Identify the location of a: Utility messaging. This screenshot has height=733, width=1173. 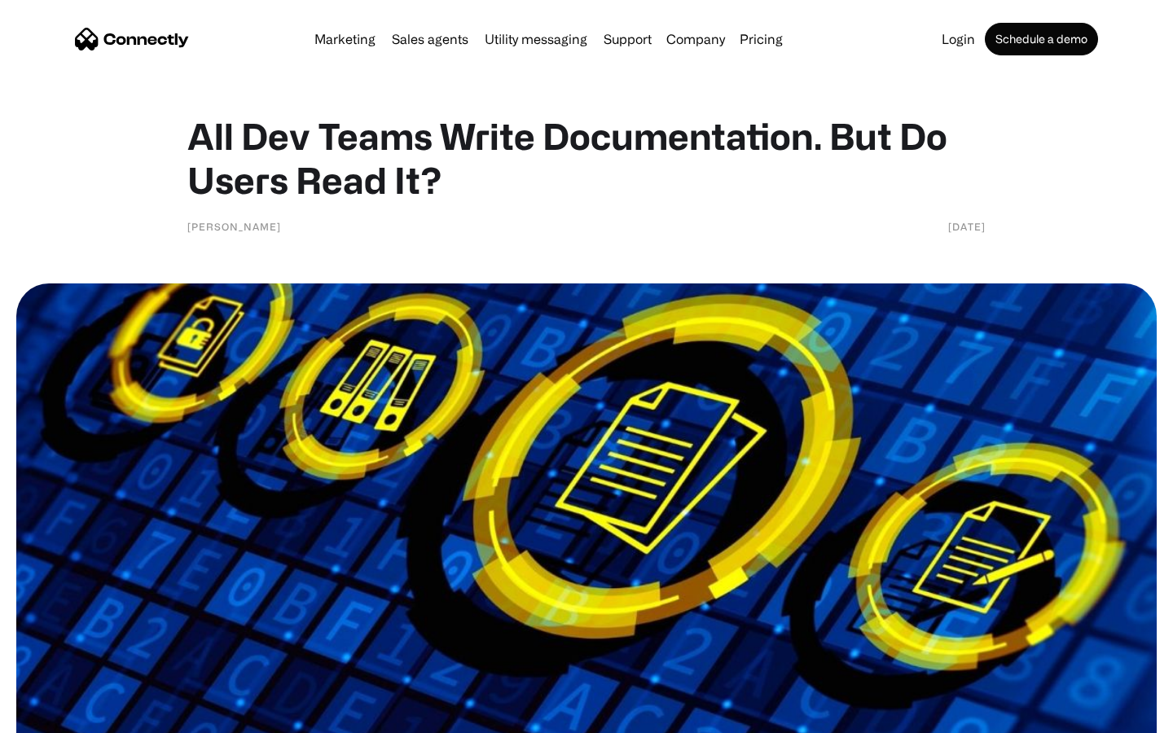
(536, 39).